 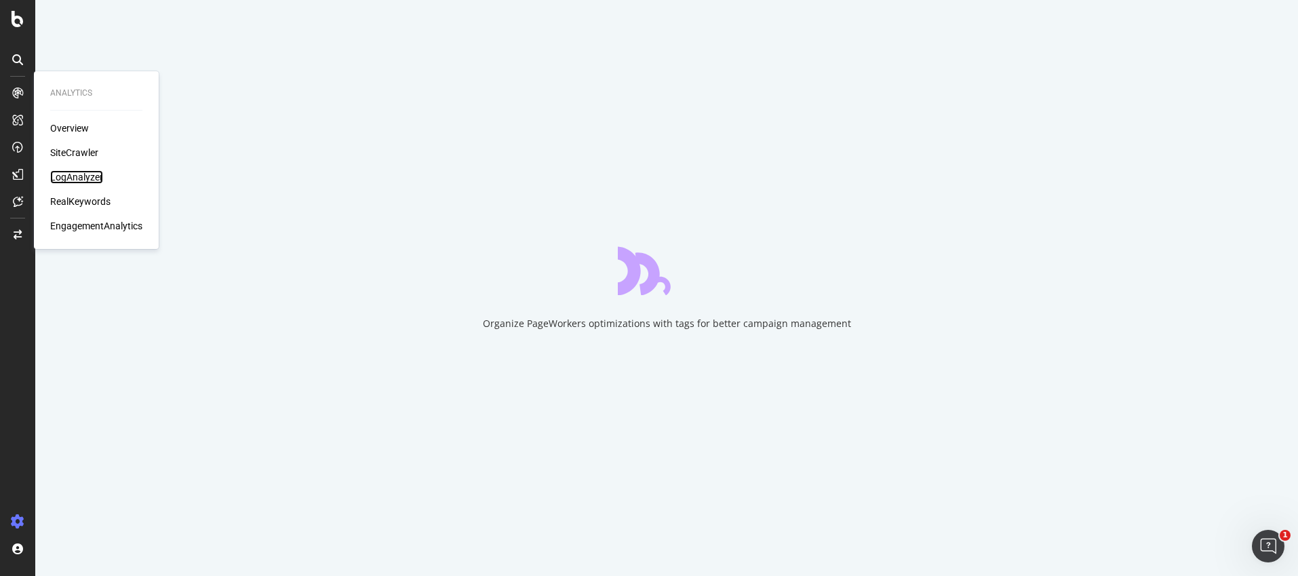 What do you see at coordinates (1285, 535) in the screenshot?
I see `span: 1` at bounding box center [1285, 535].